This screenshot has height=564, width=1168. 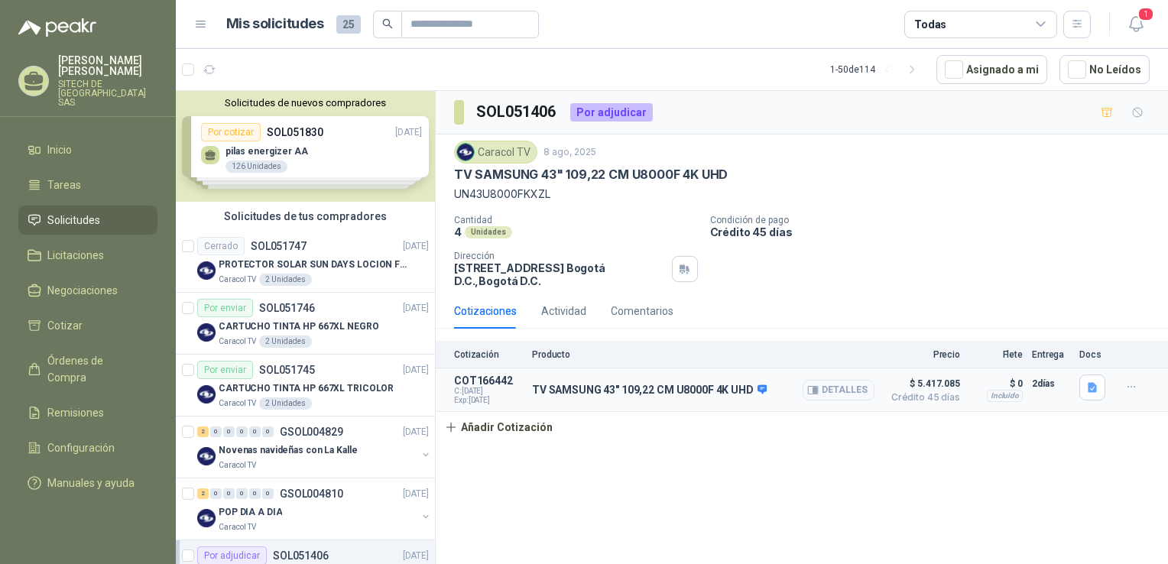 I want to click on a: Remisiones, so click(x=88, y=413).